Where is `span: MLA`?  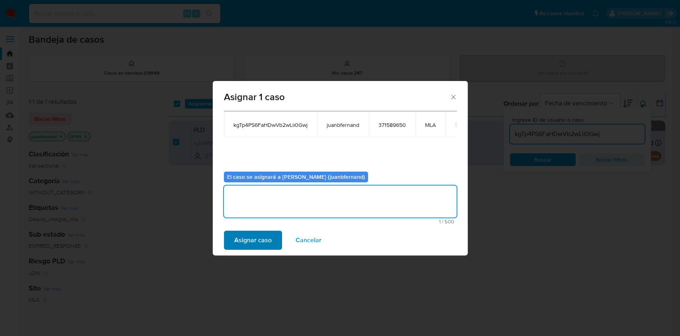 span: MLA is located at coordinates (430, 125).